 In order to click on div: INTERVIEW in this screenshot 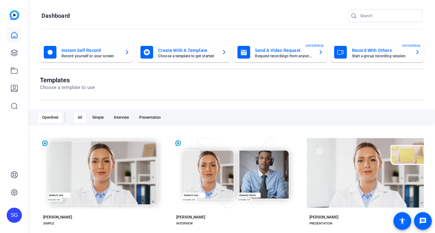, I will do `click(184, 224)`.